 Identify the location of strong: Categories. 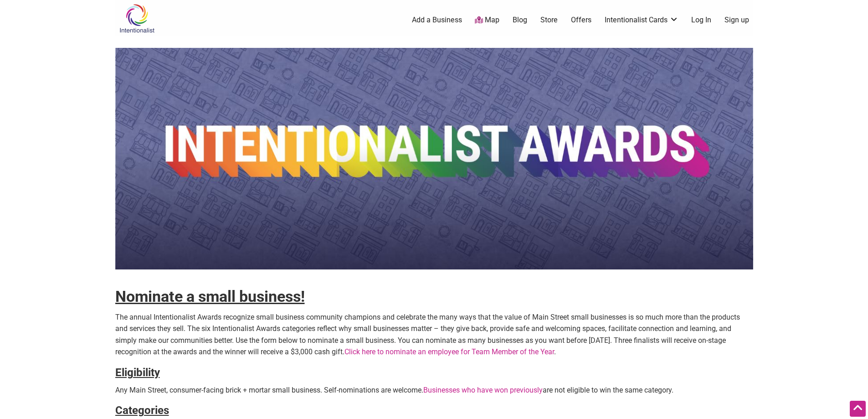
(142, 410).